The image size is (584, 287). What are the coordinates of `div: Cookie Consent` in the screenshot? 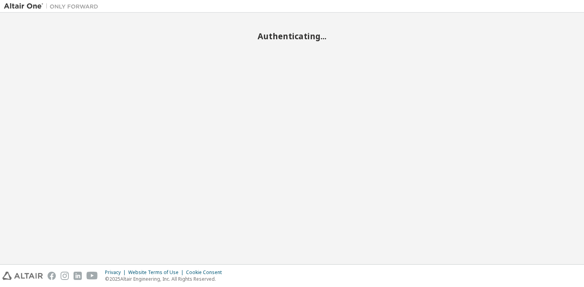 It's located at (206, 273).